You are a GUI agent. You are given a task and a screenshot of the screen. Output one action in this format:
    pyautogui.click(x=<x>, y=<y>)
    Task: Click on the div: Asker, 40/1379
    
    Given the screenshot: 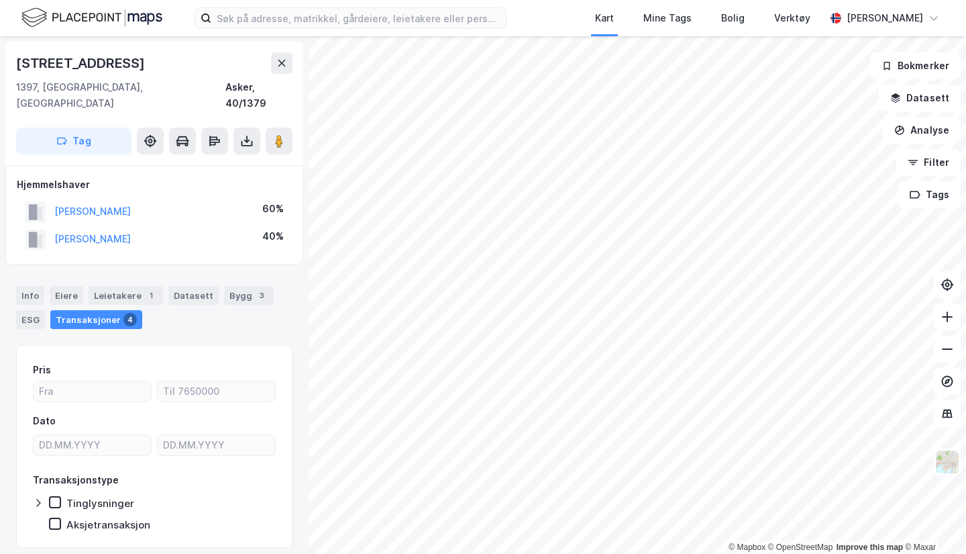 What is the action you would take?
    pyautogui.click(x=259, y=95)
    